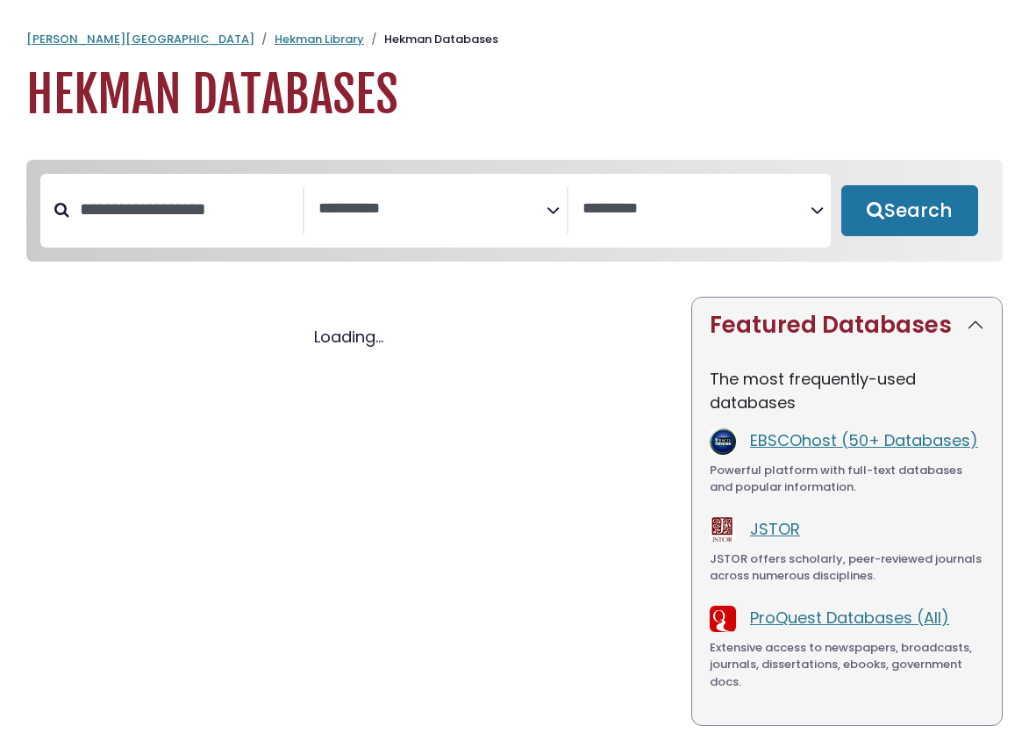  What do you see at coordinates (514, 39) in the screenshot?
I see `nav: breadcrumb` at bounding box center [514, 39].